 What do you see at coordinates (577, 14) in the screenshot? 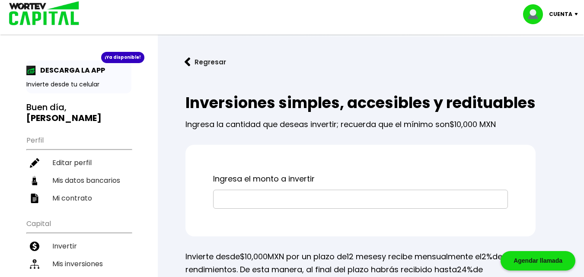
I see `img: icon-down` at bounding box center [577, 14].